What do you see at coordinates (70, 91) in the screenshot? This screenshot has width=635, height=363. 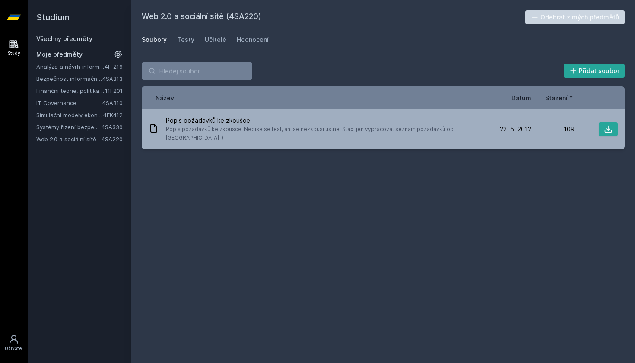 I see `a: Finanční teorie, politika a instituce` at bounding box center [70, 91].